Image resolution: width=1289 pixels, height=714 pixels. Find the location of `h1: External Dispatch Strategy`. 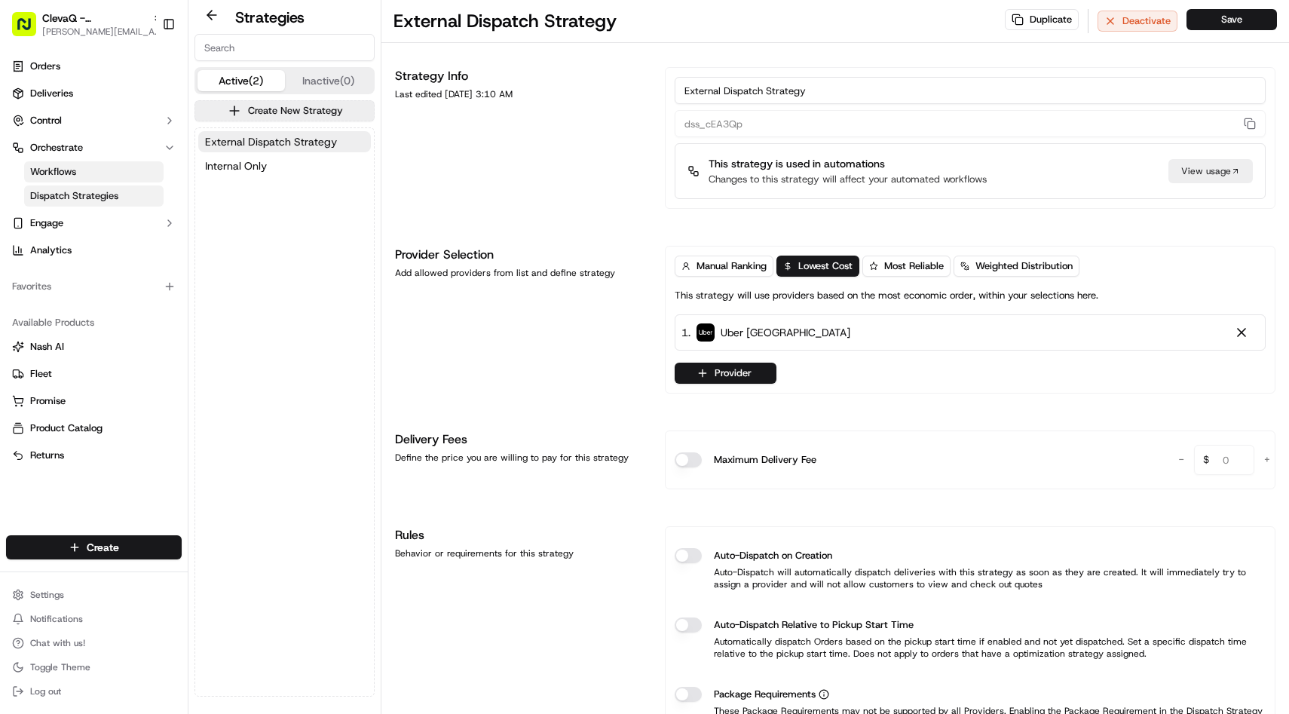

h1: External Dispatch Strategy is located at coordinates (505, 21).